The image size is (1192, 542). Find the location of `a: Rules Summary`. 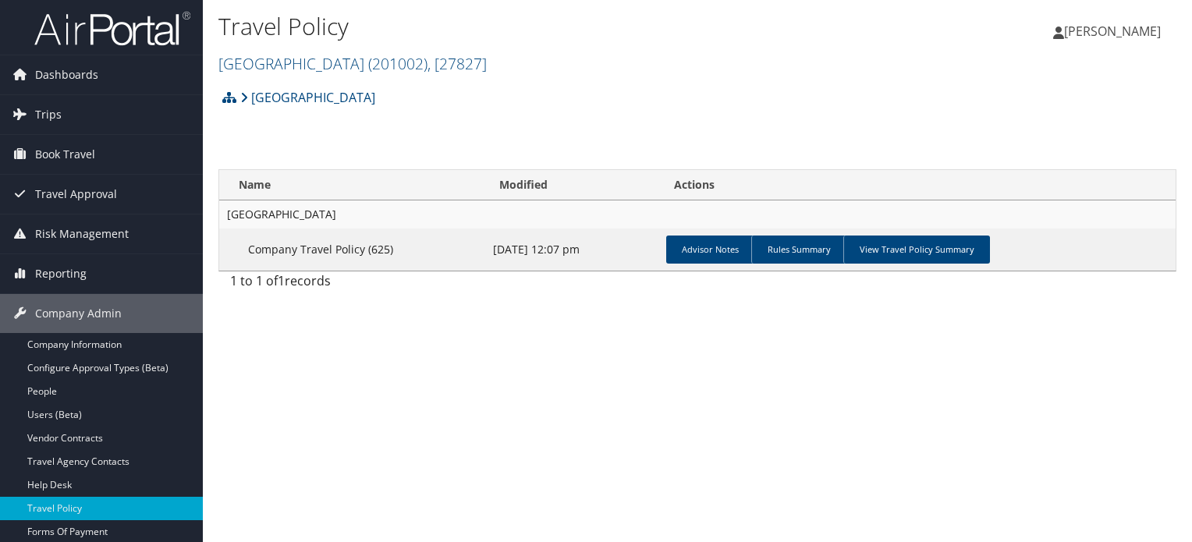

a: Rules Summary is located at coordinates (799, 250).